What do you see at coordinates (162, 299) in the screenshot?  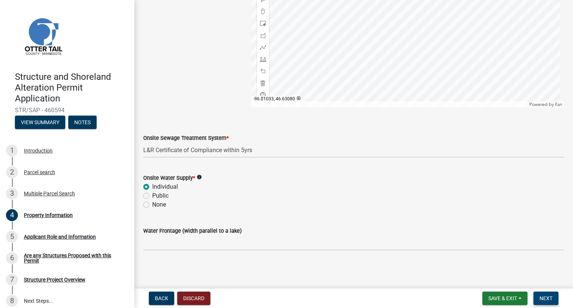 I see `span: Back` at bounding box center [162, 299].